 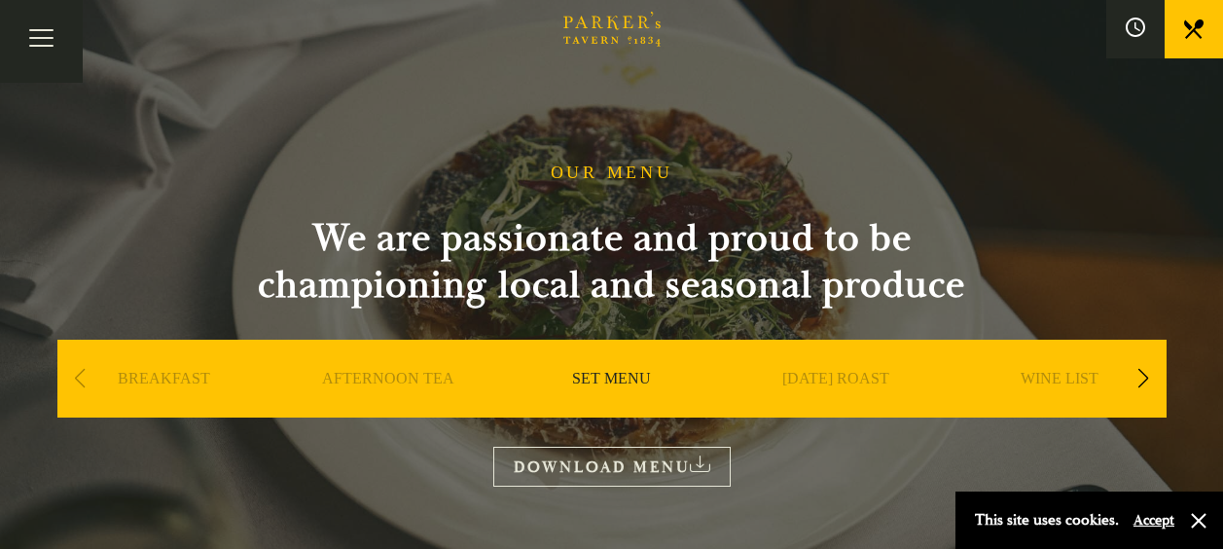 I want to click on div: 5 / 9, so click(x=1060, y=408).